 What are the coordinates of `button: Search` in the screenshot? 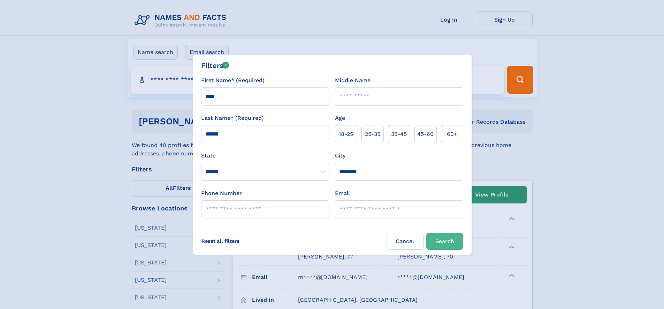 It's located at (445, 241).